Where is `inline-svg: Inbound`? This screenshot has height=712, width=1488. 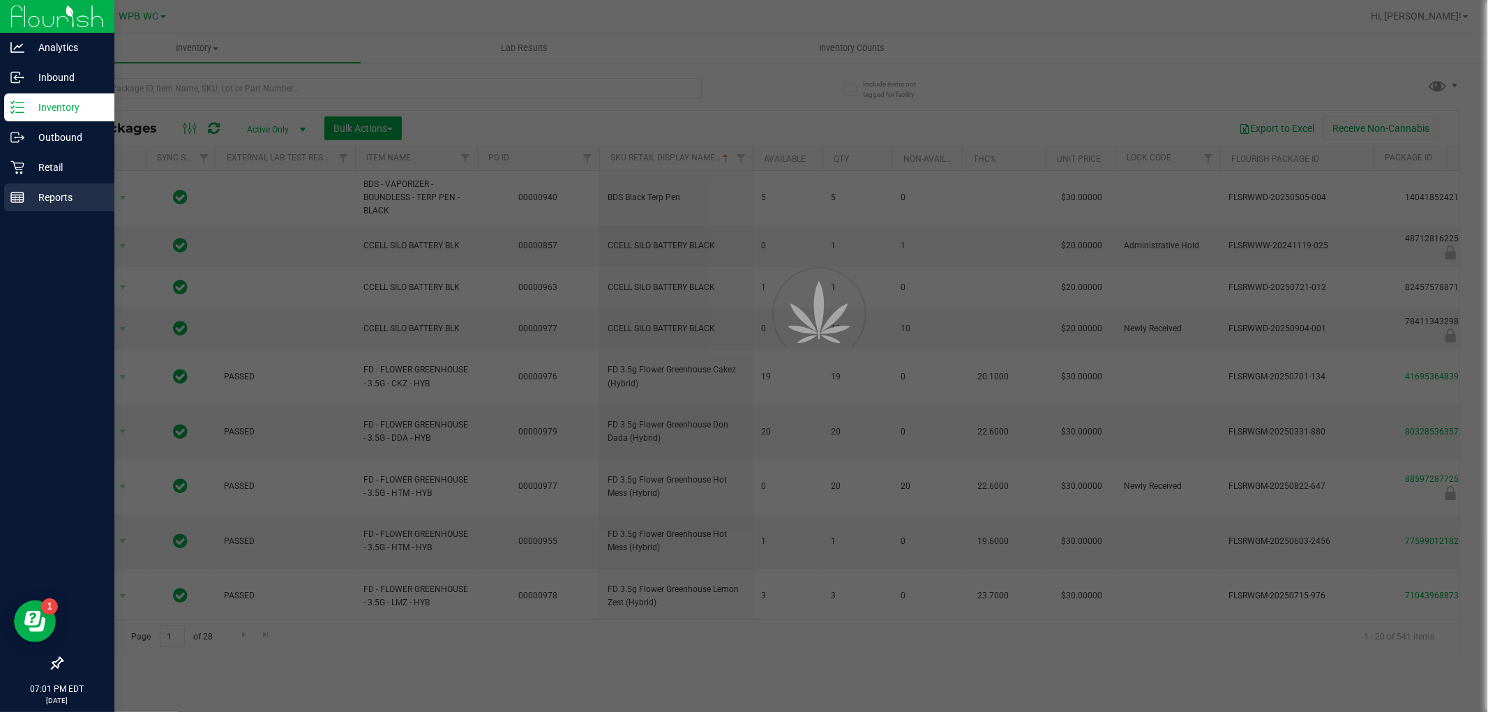
inline-svg: Inbound is located at coordinates (17, 77).